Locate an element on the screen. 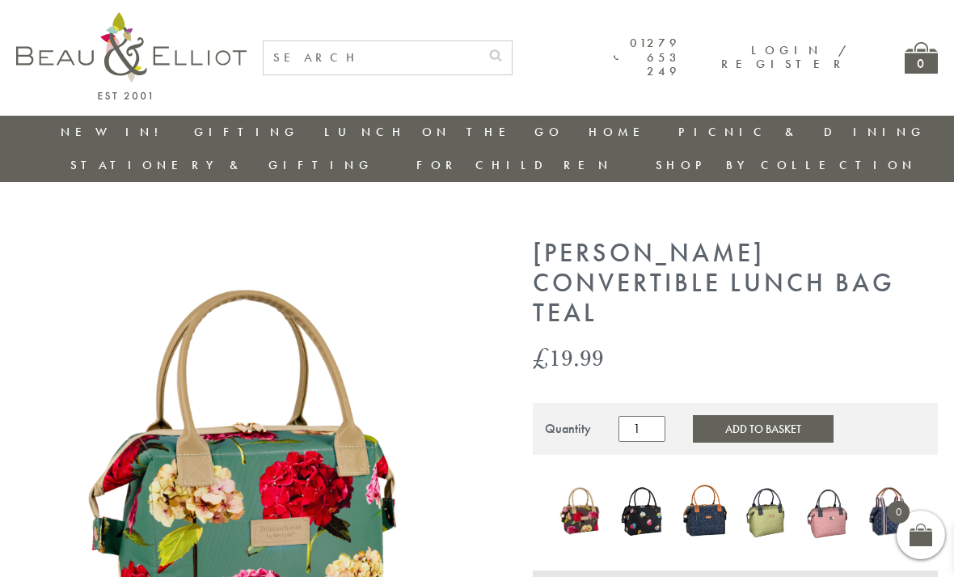 The height and width of the screenshot is (577, 954). img: Navy Broken-hearted Convertible Insulated Lunch Bag is located at coordinates (704, 510).